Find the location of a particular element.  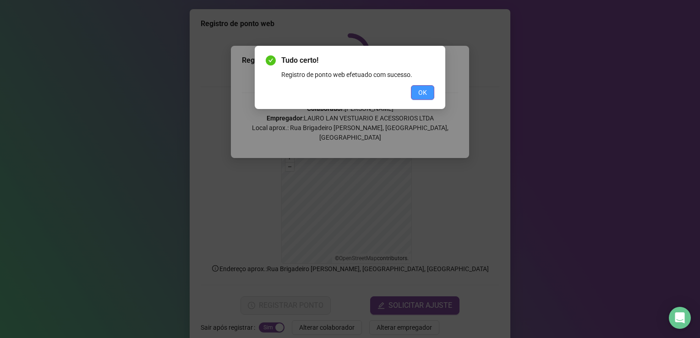

button: OK is located at coordinates (422, 92).